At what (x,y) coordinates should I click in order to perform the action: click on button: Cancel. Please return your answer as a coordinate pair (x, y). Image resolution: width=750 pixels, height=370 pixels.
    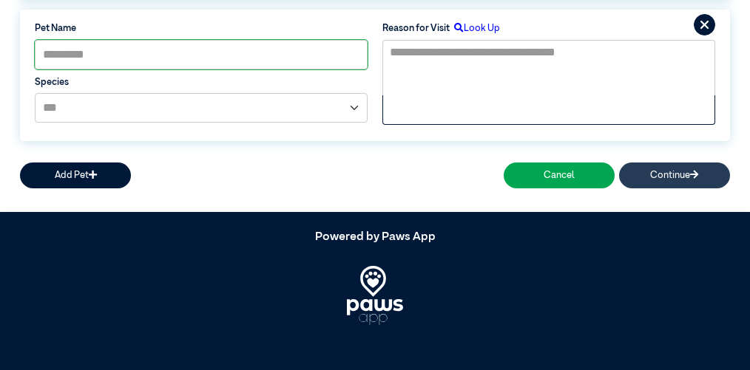
    Looking at the image, I should click on (559, 175).